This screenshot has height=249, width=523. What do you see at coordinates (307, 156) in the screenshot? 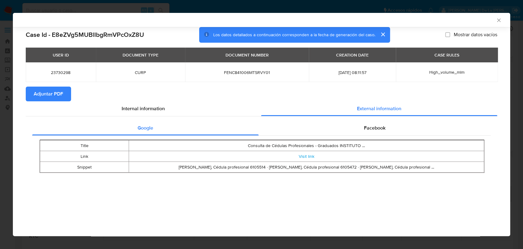
I see `a: Visit link` at bounding box center [307, 156].